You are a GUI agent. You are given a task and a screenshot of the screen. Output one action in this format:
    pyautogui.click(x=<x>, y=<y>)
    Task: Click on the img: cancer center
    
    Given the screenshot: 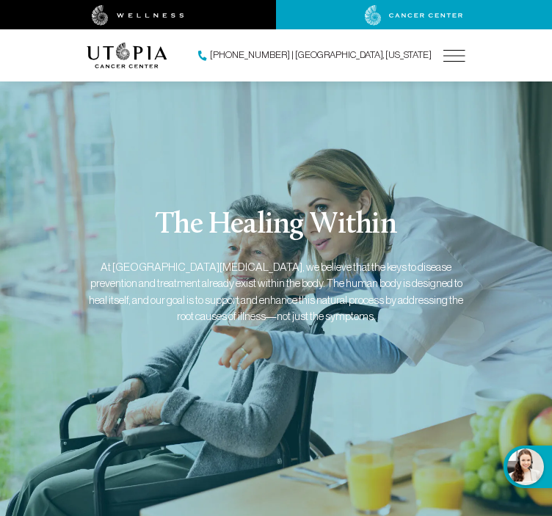 What is the action you would take?
    pyautogui.click(x=414, y=15)
    